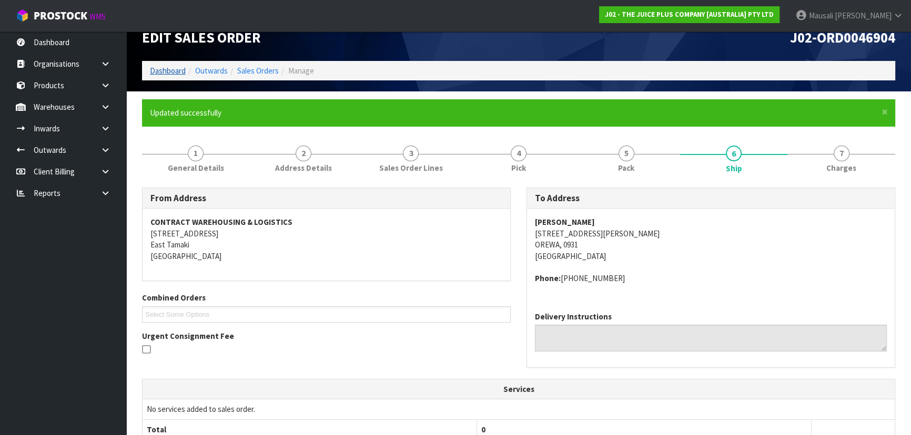 This screenshot has height=435, width=911. What do you see at coordinates (303, 168) in the screenshot?
I see `span: Address Details` at bounding box center [303, 168].